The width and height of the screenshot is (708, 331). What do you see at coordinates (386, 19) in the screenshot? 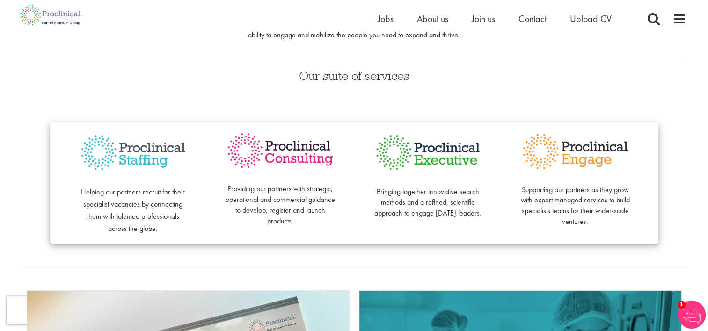
I see `span: Jobs` at bounding box center [386, 19].